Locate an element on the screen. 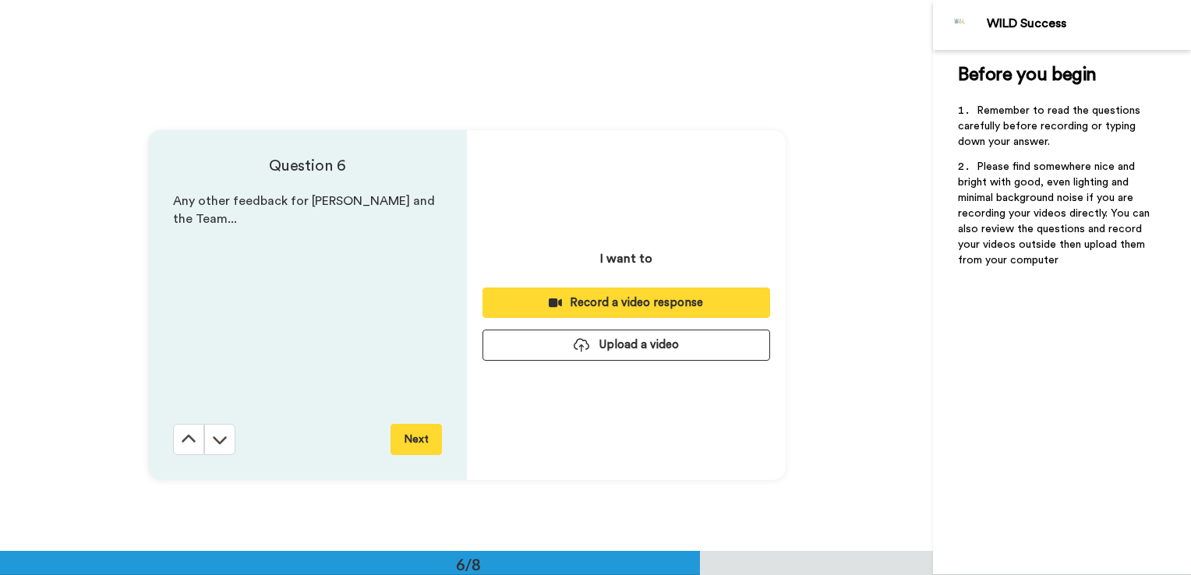 Image resolution: width=1191 pixels, height=575 pixels. button: Record a video response is located at coordinates (626, 302).